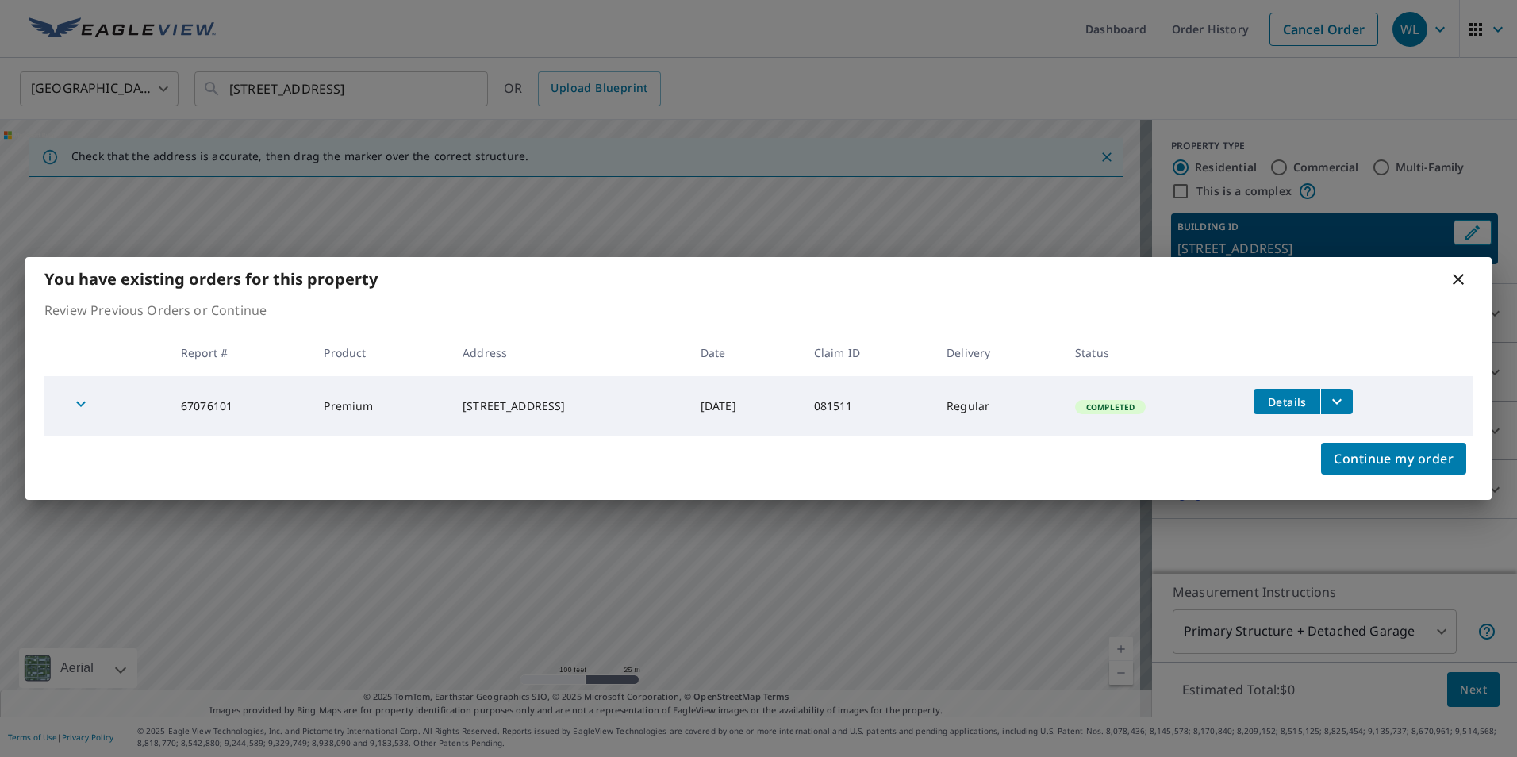 The width and height of the screenshot is (1517, 757). What do you see at coordinates (1393, 459) in the screenshot?
I see `button: Continue my order` at bounding box center [1393, 459].